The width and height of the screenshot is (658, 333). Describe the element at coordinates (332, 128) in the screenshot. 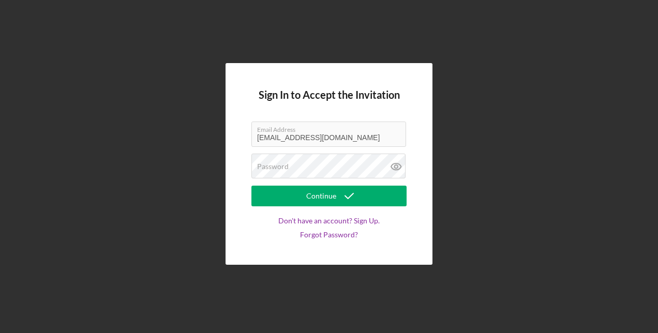

I see `label: Email Address` at that location.